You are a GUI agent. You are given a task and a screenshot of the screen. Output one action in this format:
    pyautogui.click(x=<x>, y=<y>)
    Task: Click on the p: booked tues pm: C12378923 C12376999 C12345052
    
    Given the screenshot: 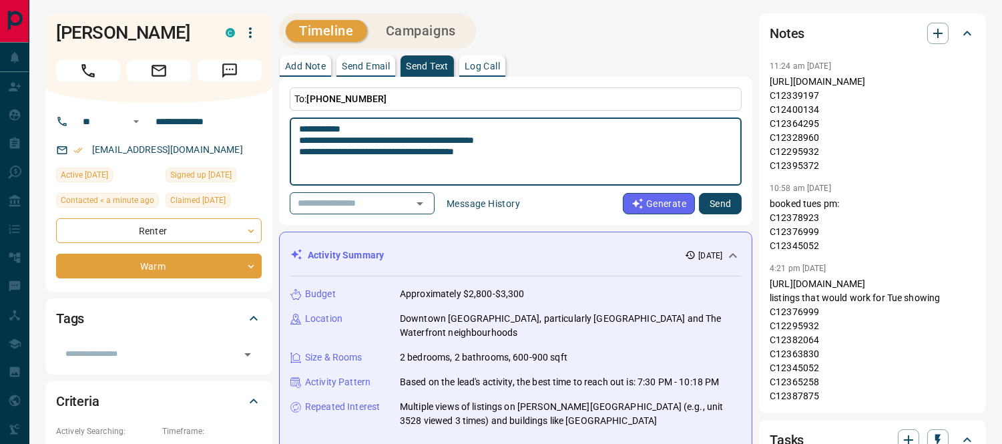 What is the action you would take?
    pyautogui.click(x=873, y=225)
    